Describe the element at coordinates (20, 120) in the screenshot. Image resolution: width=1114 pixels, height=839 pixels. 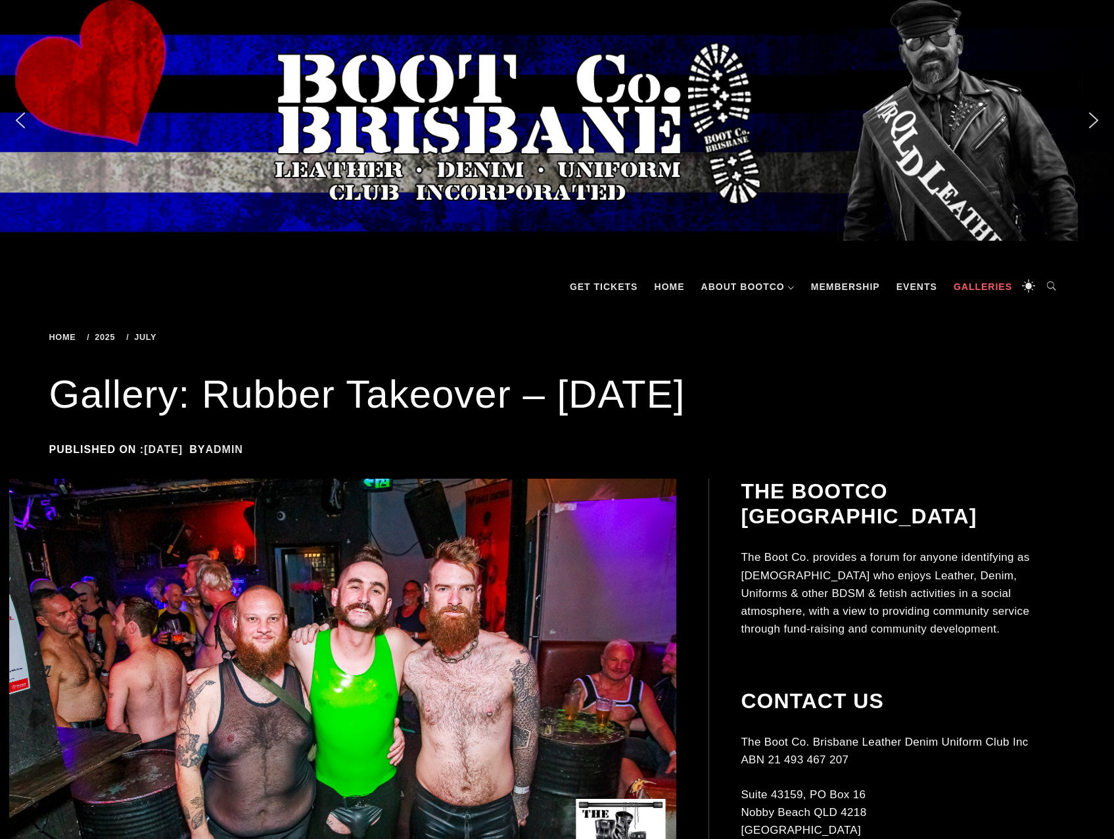
I see `img: previous arrow` at that location.